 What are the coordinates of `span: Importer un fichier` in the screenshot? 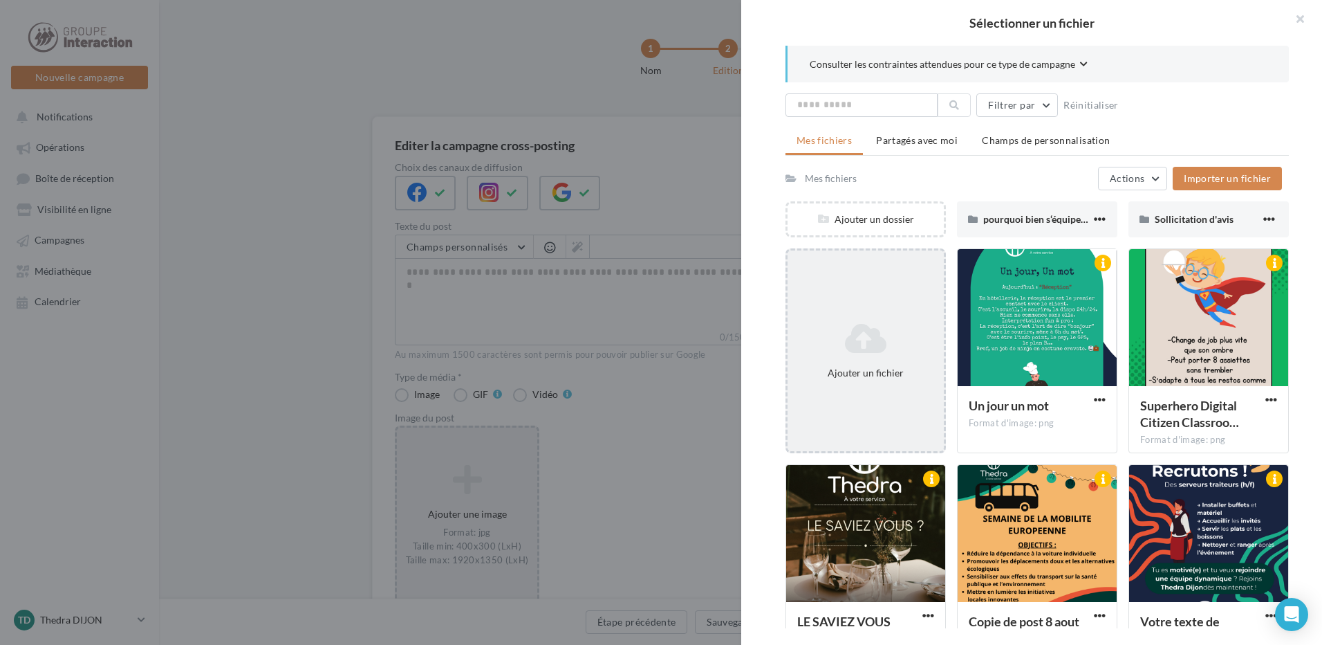 It's located at (1228, 178).